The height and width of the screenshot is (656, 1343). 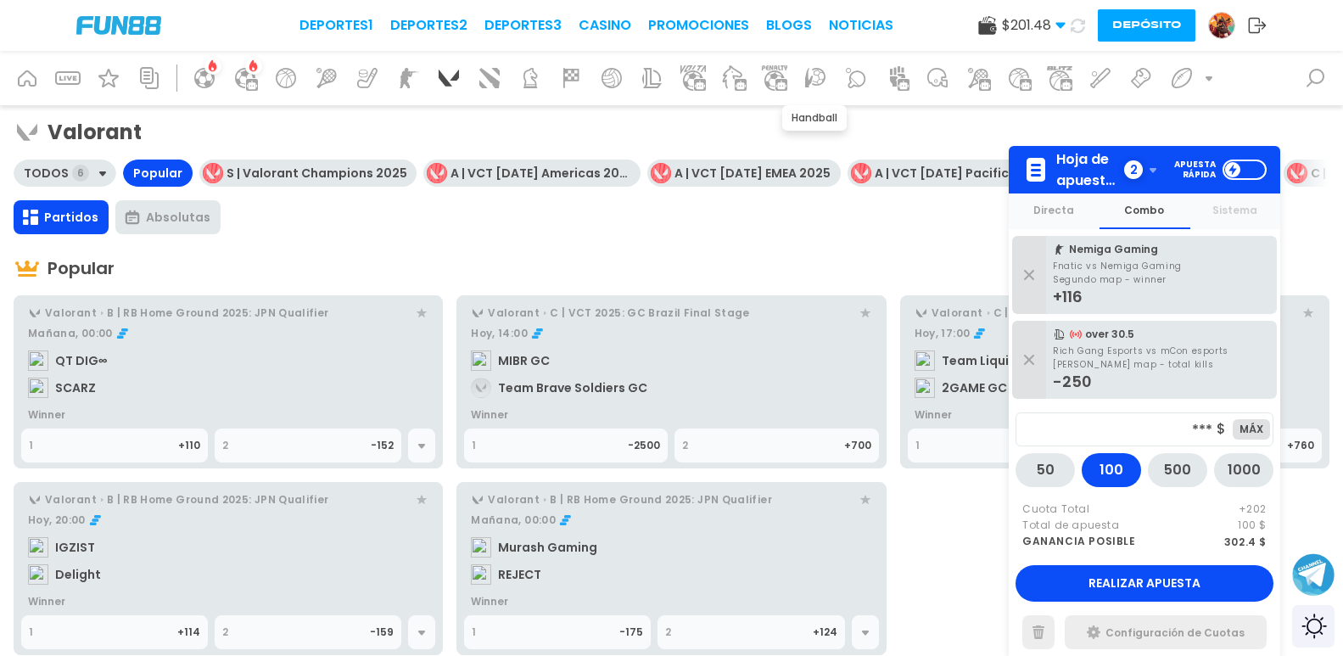 I want to click on a: Deportes1, so click(x=336, y=25).